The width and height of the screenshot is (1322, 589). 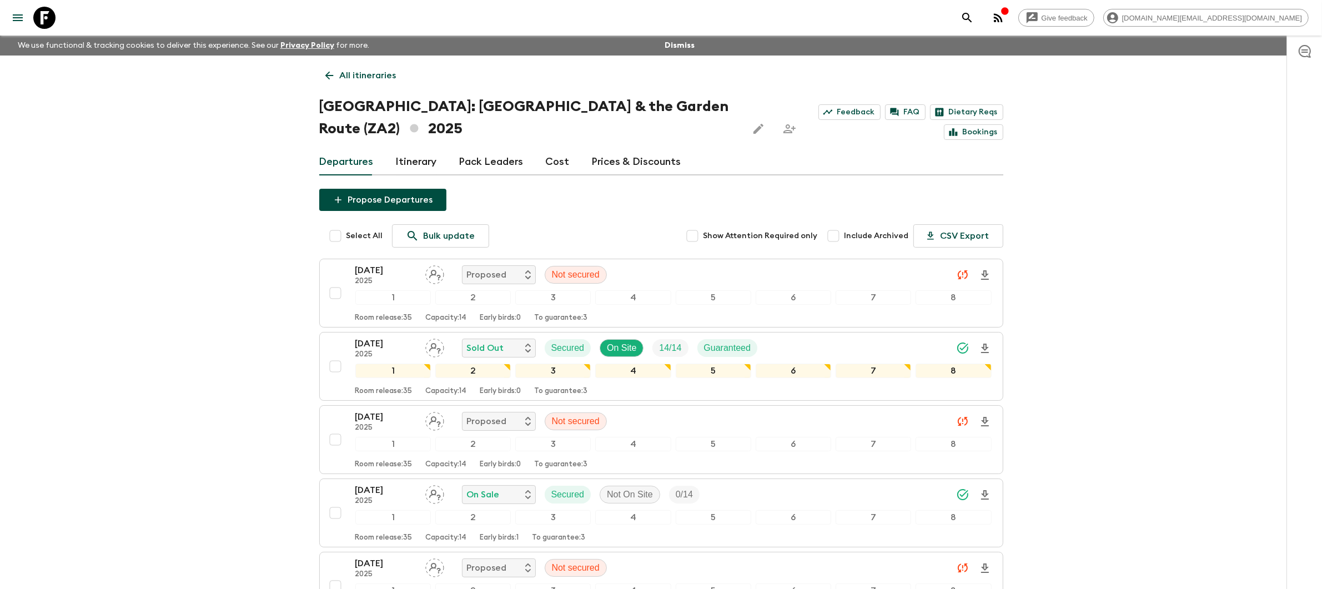 I want to click on a: FAQ, so click(x=905, y=112).